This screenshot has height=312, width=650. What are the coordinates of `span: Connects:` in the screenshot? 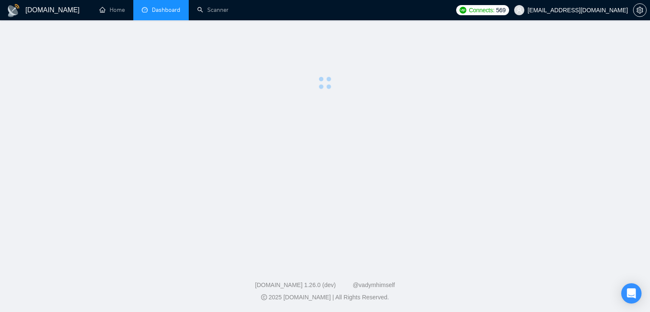 It's located at (482, 10).